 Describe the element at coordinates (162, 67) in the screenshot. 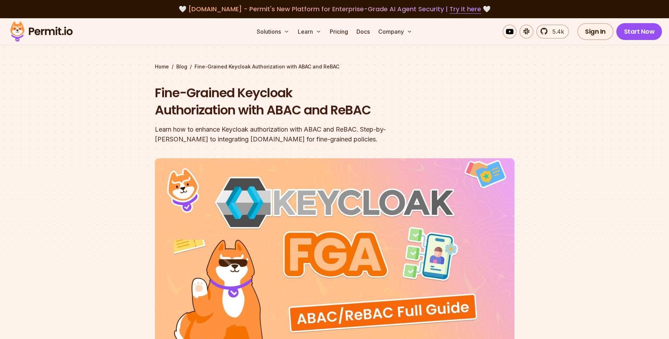

I see `a: Home` at that location.